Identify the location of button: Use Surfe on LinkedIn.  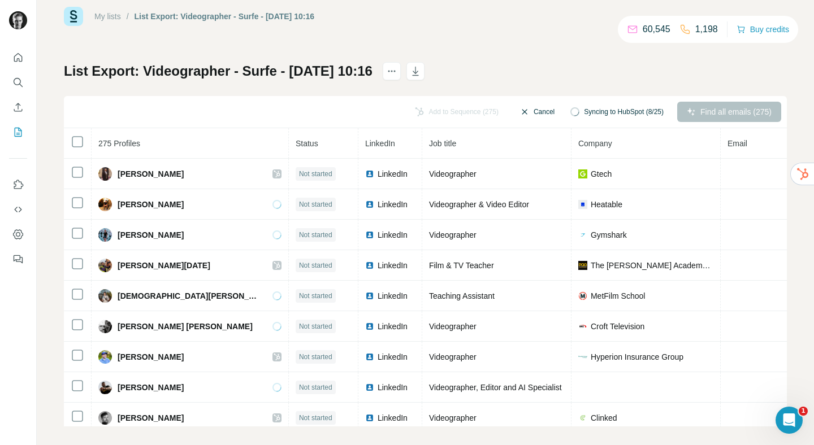
(18, 185).